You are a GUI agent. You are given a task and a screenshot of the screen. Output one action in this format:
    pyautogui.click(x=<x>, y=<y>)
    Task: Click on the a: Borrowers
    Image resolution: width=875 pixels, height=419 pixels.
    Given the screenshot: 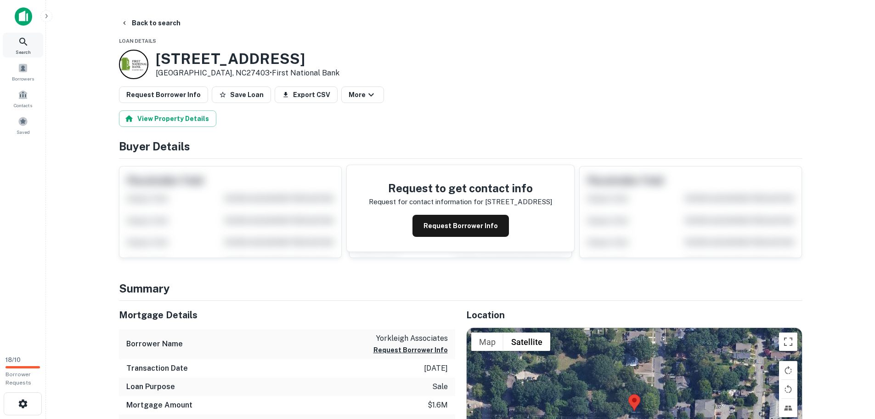 What is the action you would take?
    pyautogui.click(x=23, y=72)
    